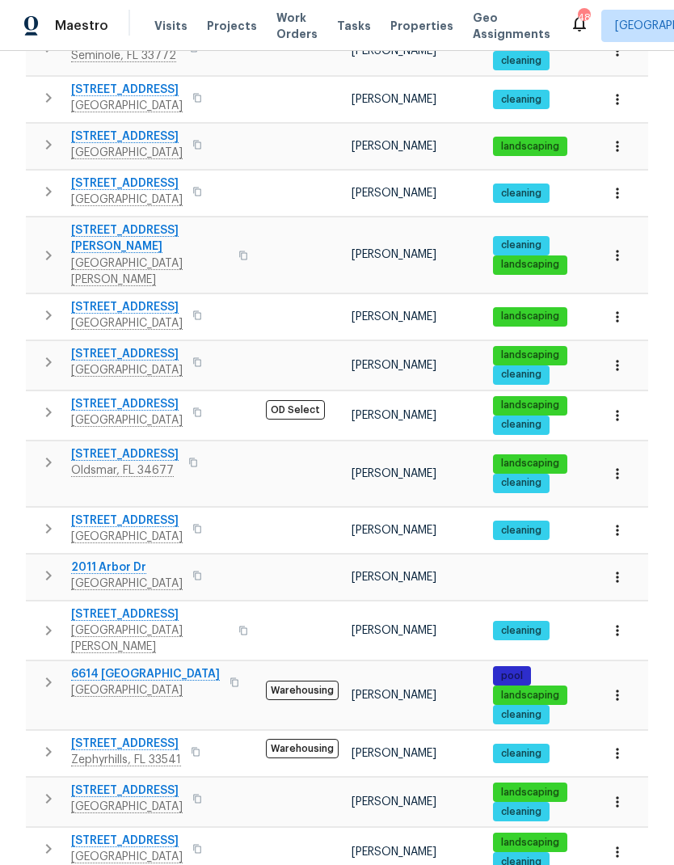  I want to click on span: Tasks, so click(354, 26).